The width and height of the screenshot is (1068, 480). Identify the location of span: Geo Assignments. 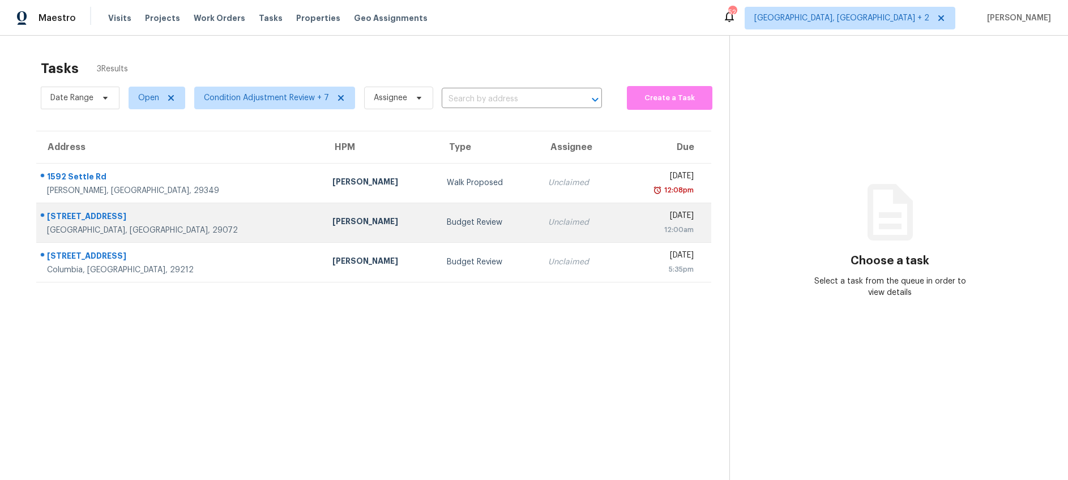
(391, 18).